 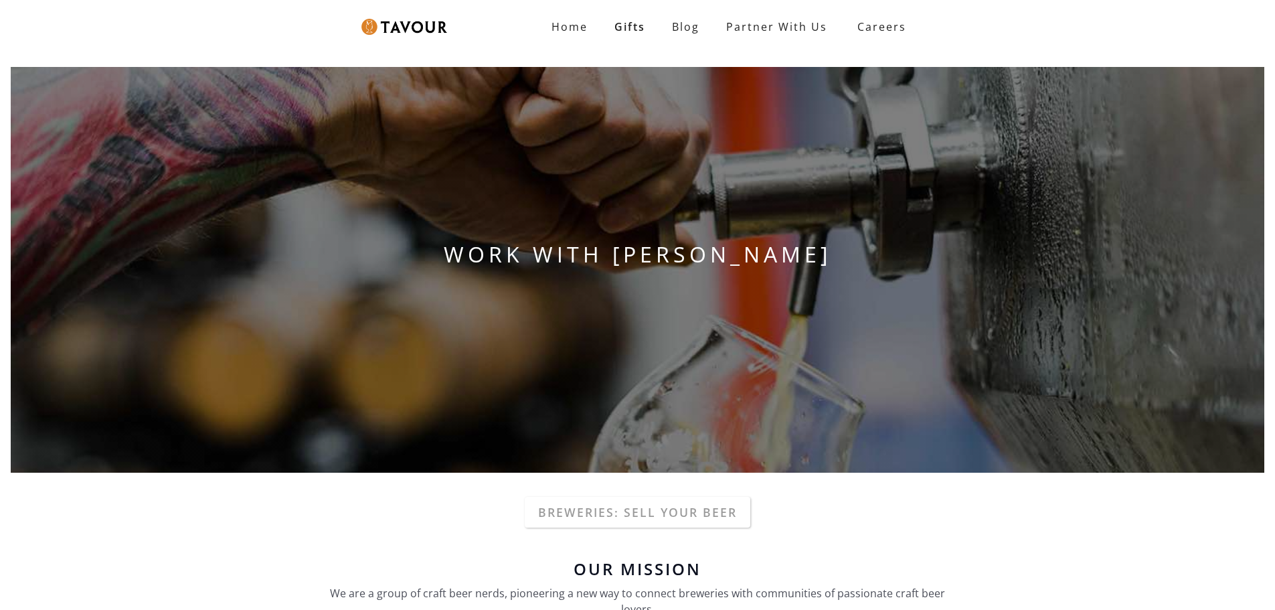 What do you see at coordinates (685, 27) in the screenshot?
I see `a: Blog` at bounding box center [685, 27].